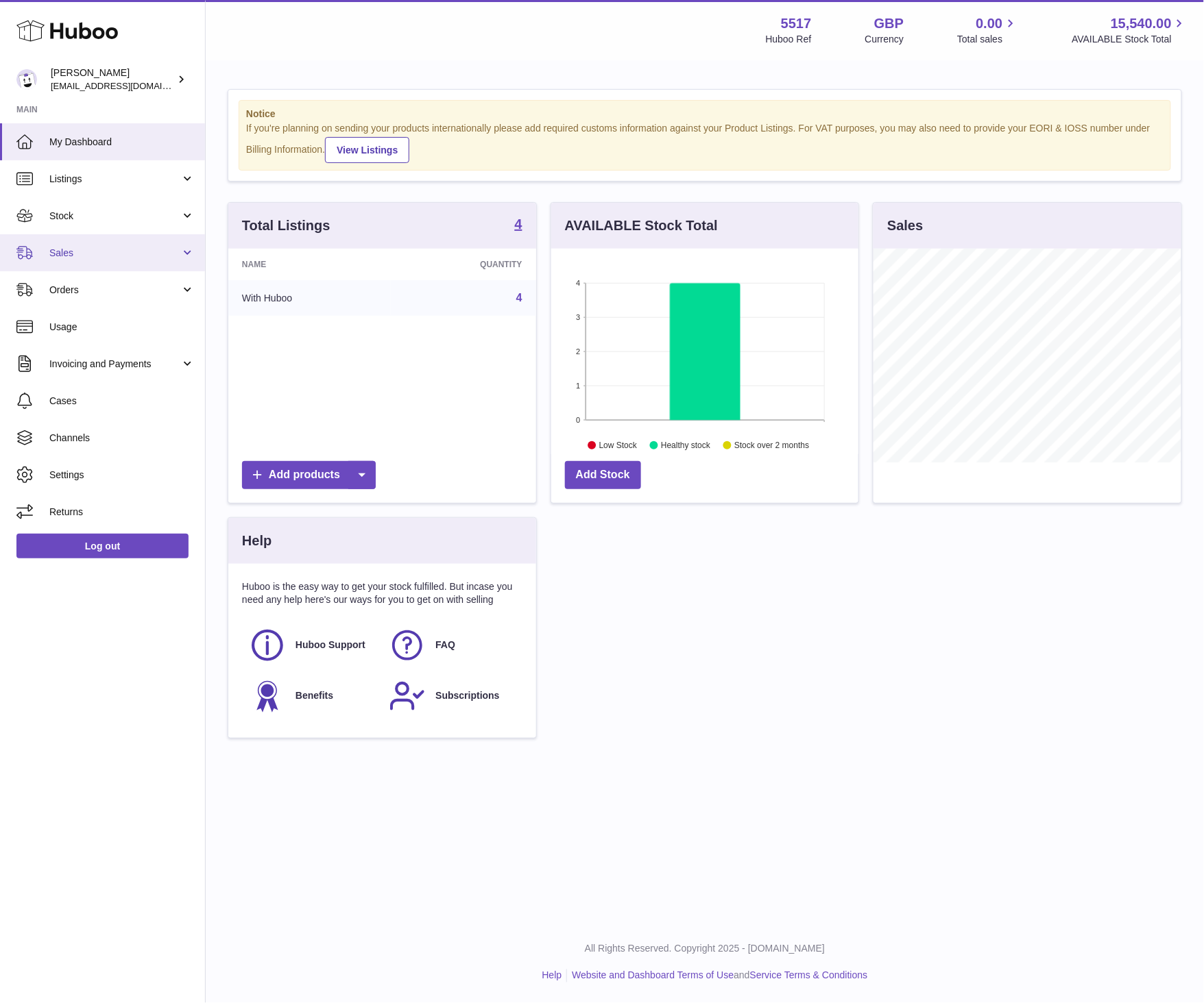  What do you see at coordinates (888, 23) in the screenshot?
I see `strong: GBP` at bounding box center [888, 23].